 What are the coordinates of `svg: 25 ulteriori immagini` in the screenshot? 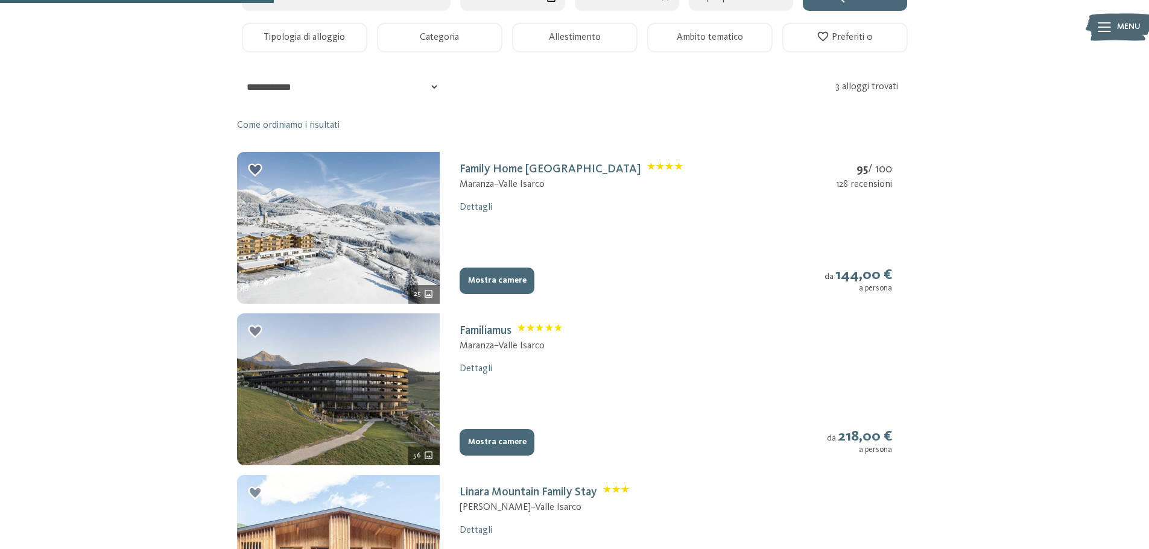 It's located at (428, 294).